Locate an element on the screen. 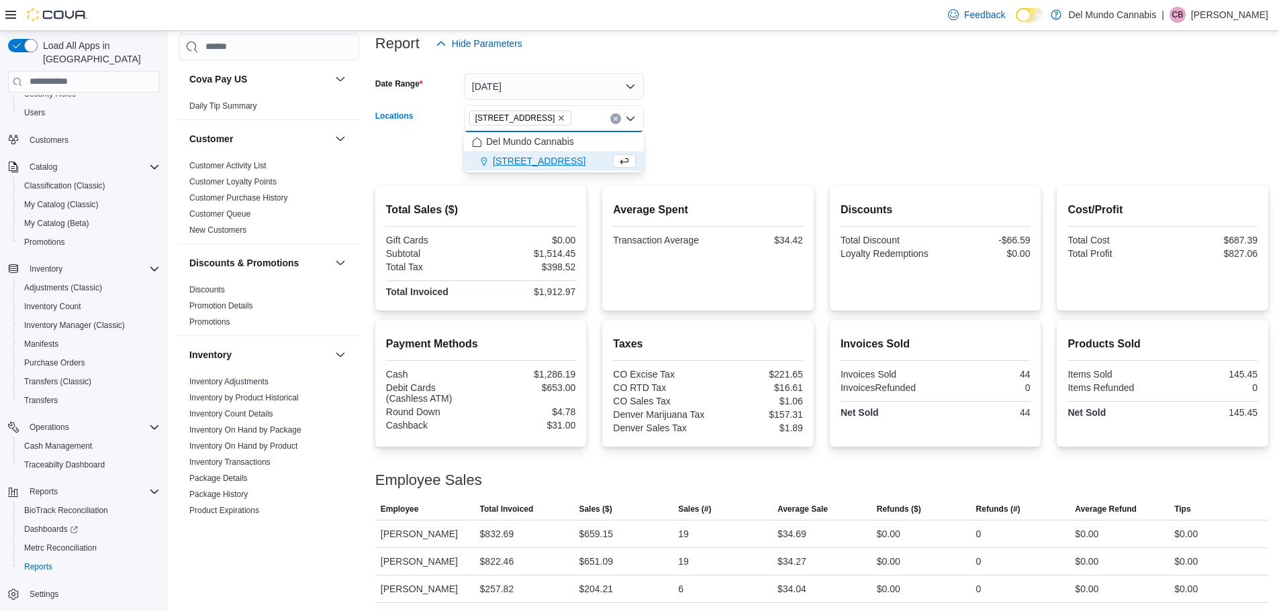 The image size is (1279, 611). div: $221.65 is located at coordinates (756, 375).